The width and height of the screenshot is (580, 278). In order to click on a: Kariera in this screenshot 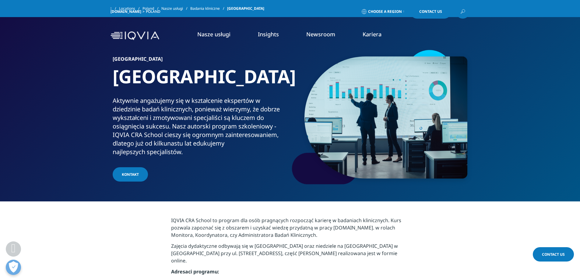, I will do `click(372, 34)`.